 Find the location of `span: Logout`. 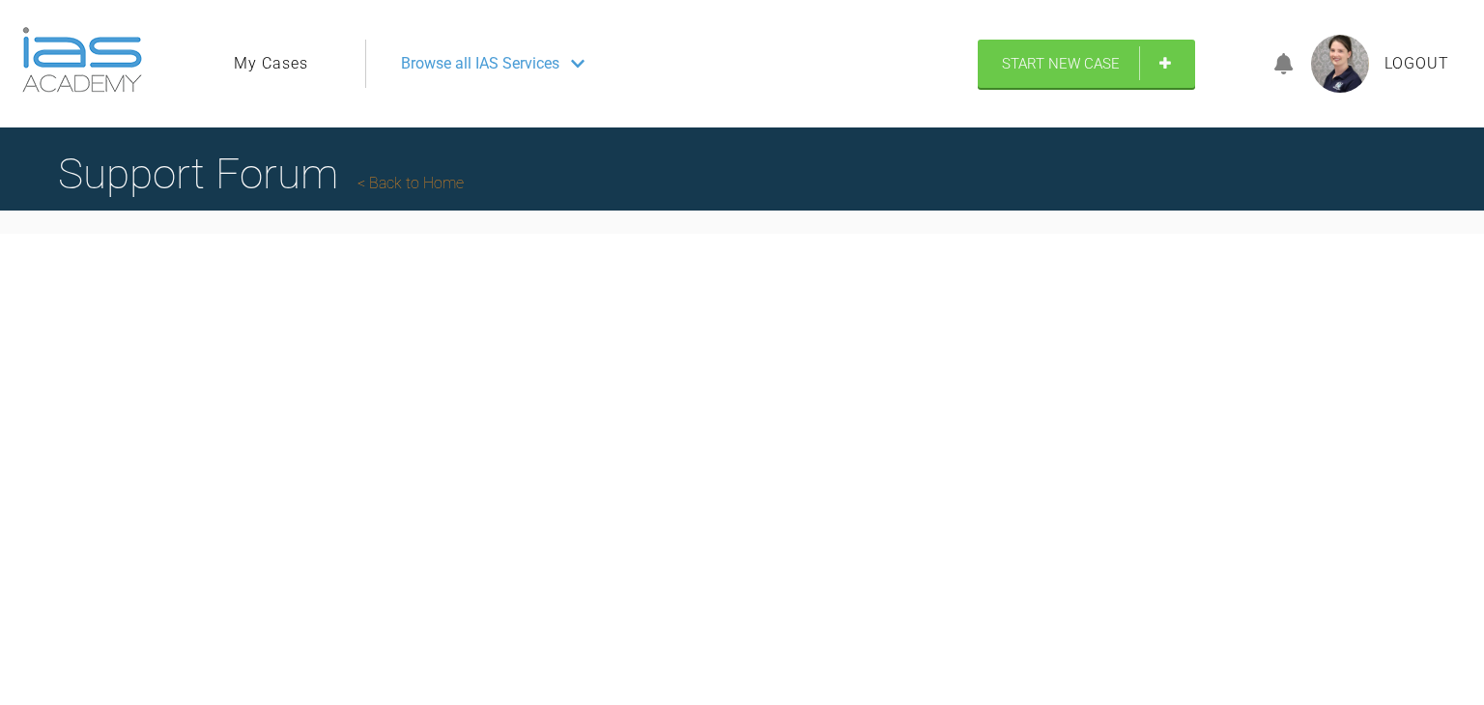

span: Logout is located at coordinates (1417, 64).